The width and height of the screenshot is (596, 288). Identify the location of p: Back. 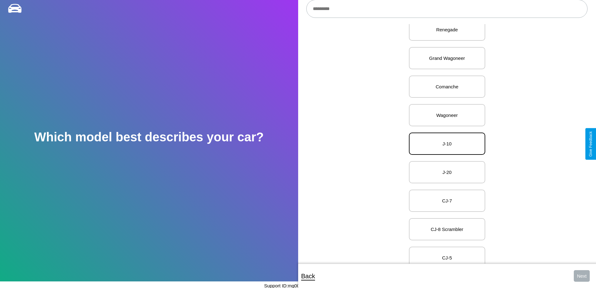
(308, 276).